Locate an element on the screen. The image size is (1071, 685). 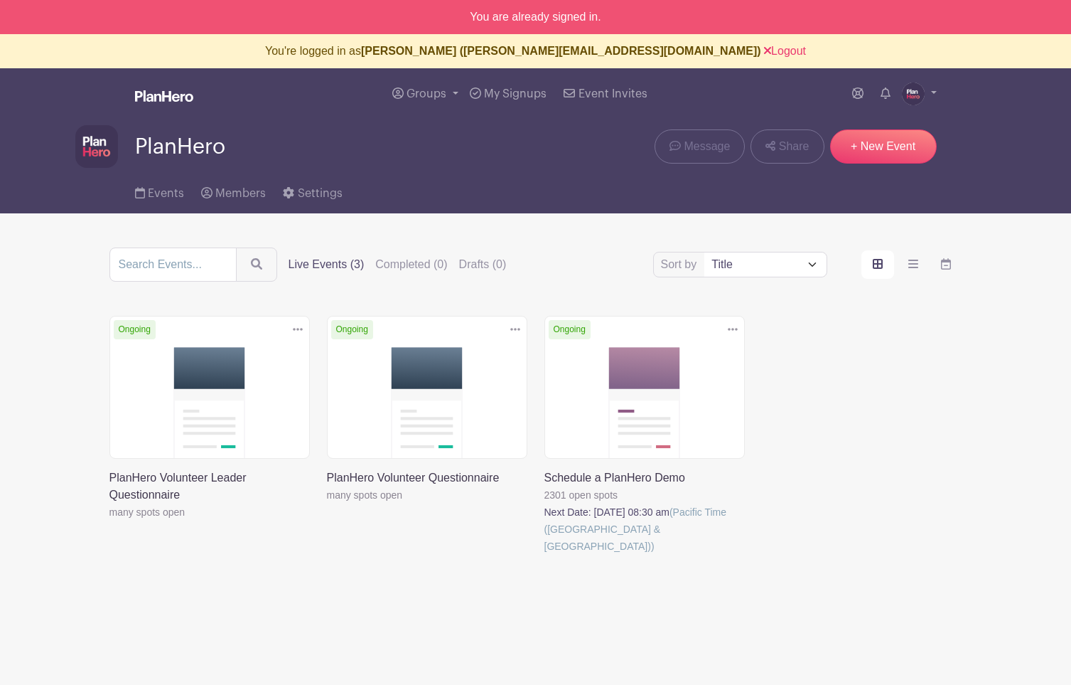
a: Share is located at coordinates (787, 146).